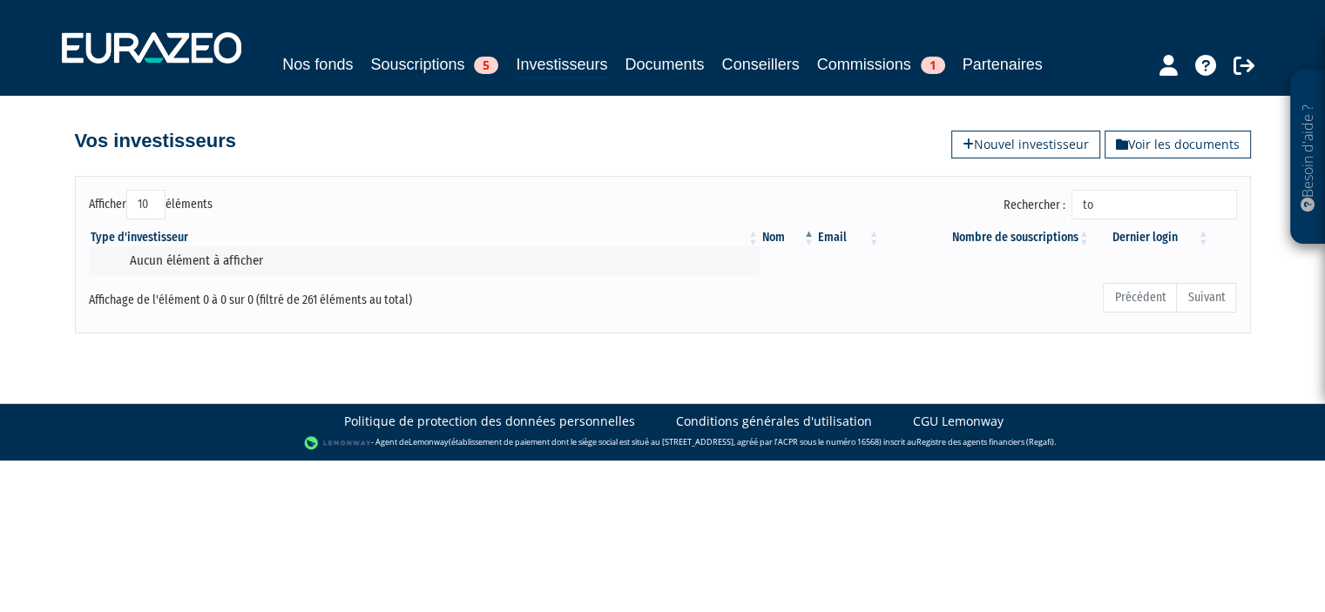 Image resolution: width=1325 pixels, height=612 pixels. I want to click on label: Rechercher :, so click(1120, 205).